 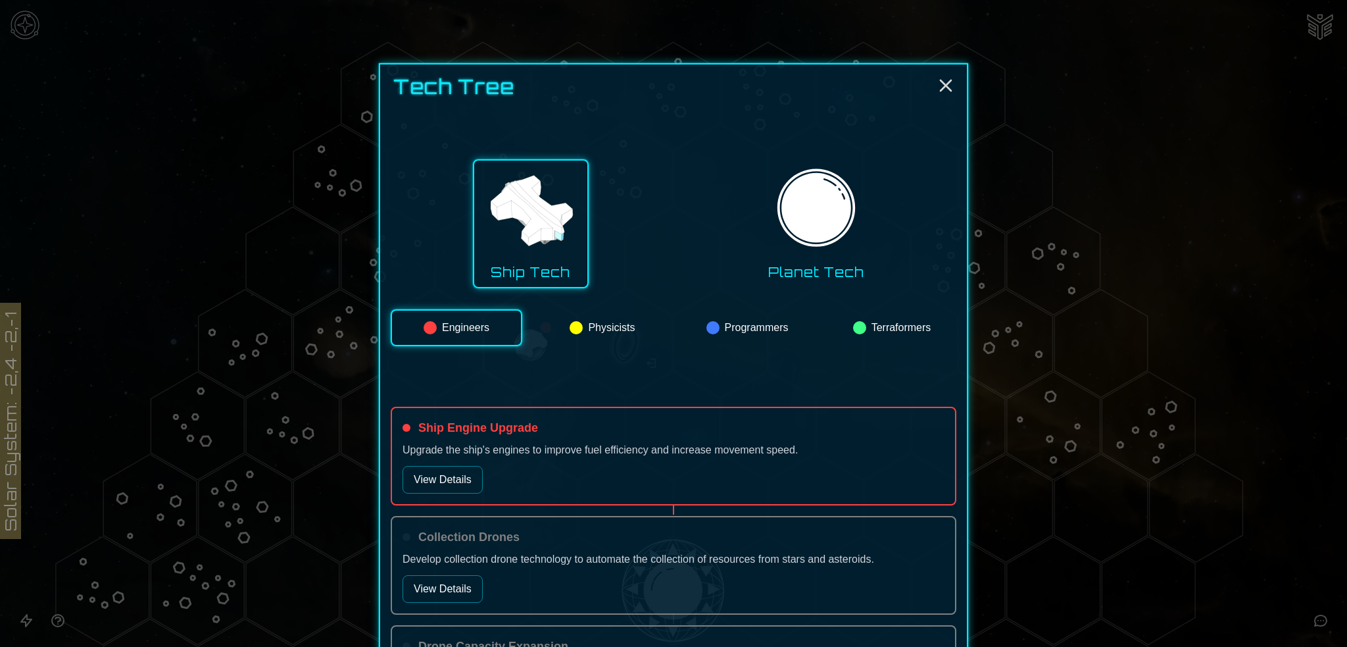 What do you see at coordinates (674, 450) in the screenshot?
I see `p: Upgrade the ship's engines to improve fuel efficiency and increase movement speed.` at bounding box center [674, 450].